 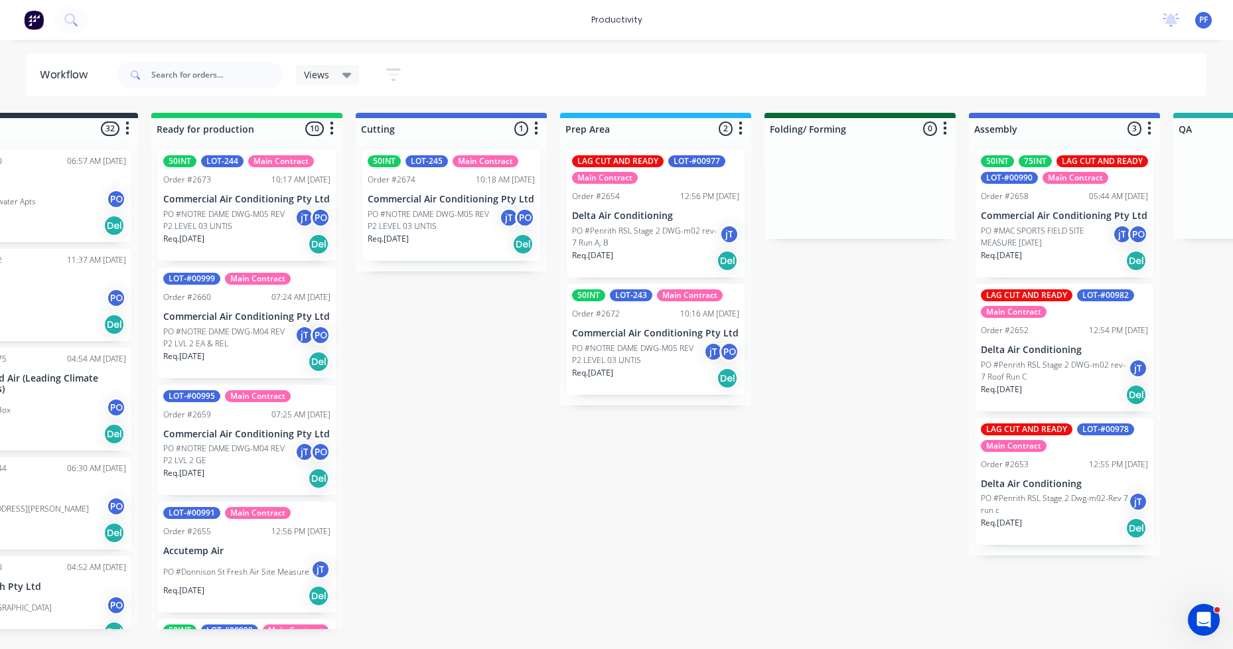 What do you see at coordinates (646, 237) in the screenshot?
I see `p: PO #Penrith RSL Stage 2 DWG-m02 rev-7 Run A, B` at bounding box center [646, 237].